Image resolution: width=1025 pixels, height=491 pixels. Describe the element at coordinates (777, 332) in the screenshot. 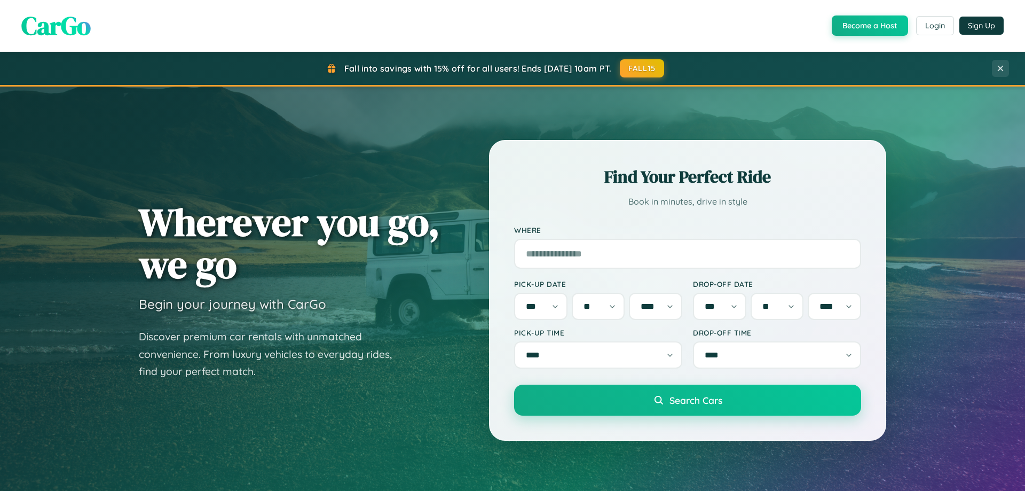

I see `label: Drop-off Time` at that location.